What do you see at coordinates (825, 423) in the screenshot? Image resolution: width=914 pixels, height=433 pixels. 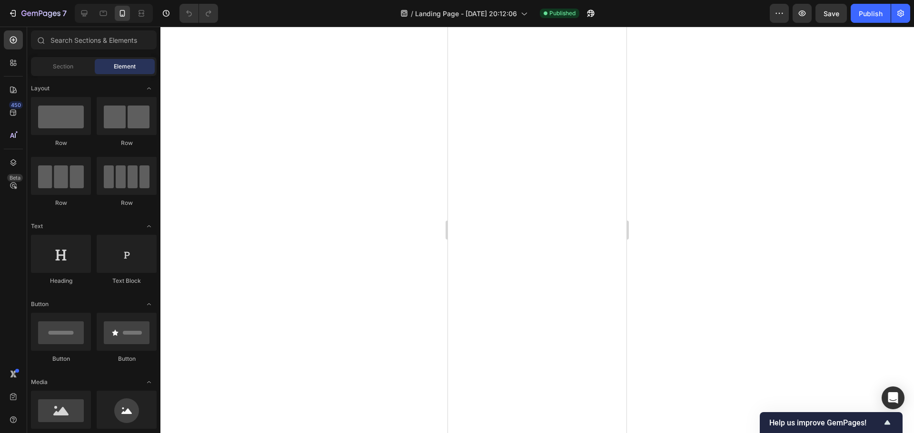 I see `span: Help us improve GemPages!` at bounding box center [825, 423].